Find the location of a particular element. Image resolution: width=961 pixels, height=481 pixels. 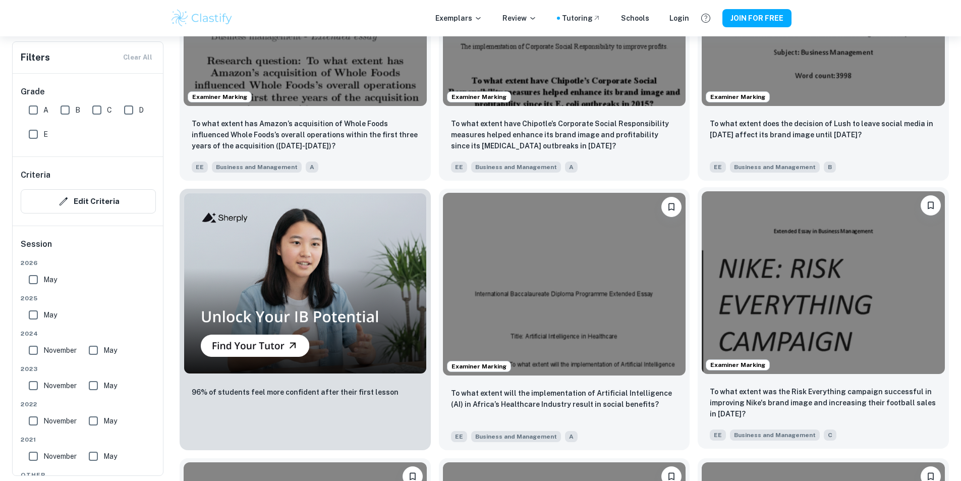

p: Review is located at coordinates (520, 18).